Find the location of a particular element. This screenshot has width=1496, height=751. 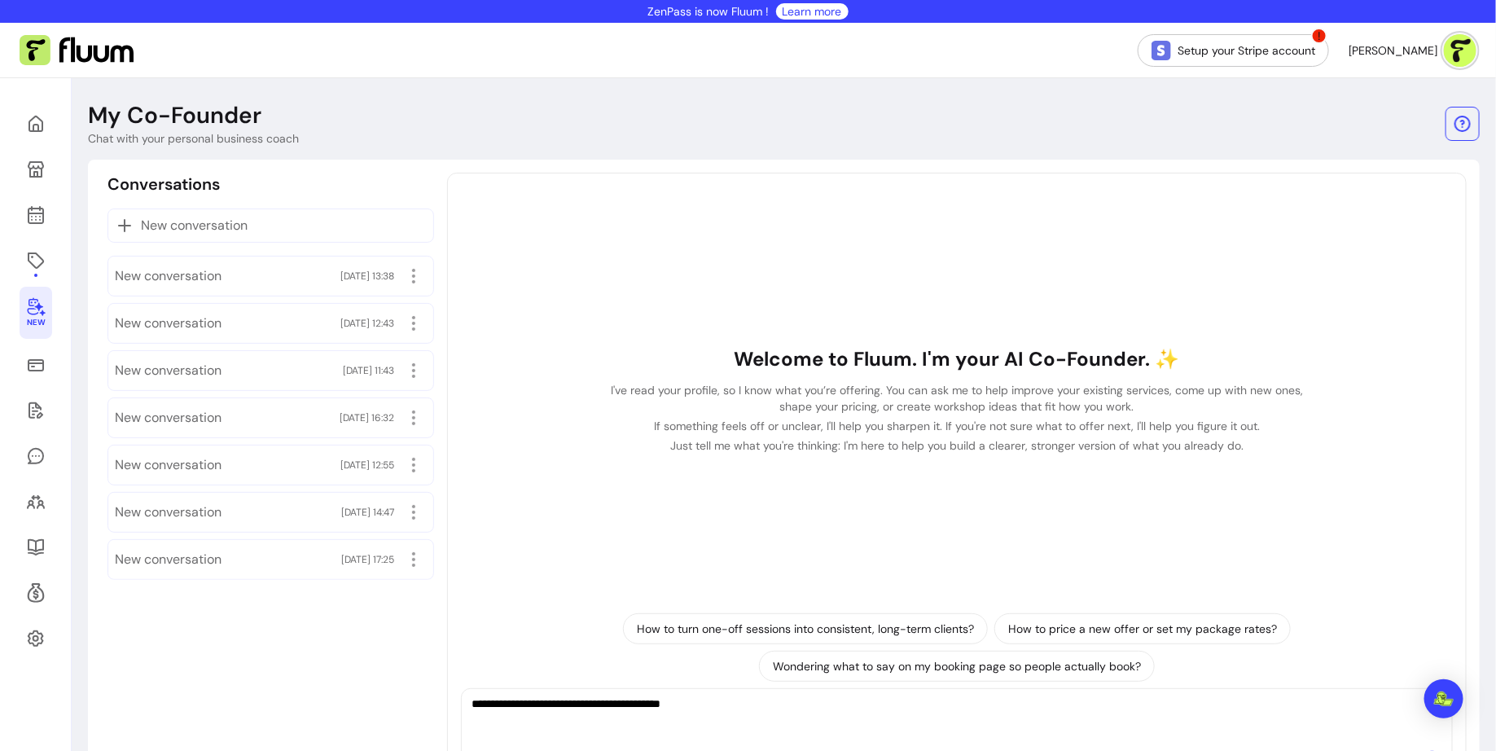

p: I've read your profile, so I know what you’re offering. You can ask me to help improve your exist... is located at coordinates (957, 398).